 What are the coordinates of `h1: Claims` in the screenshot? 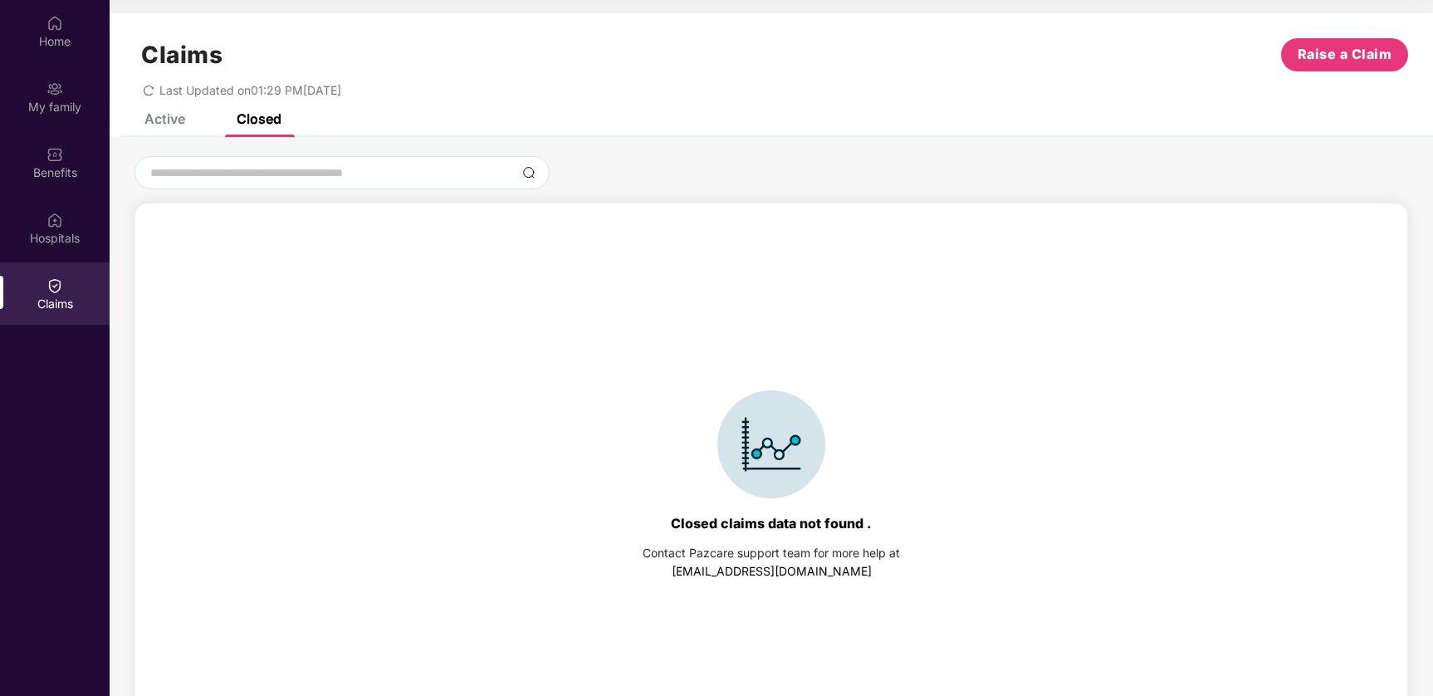 It's located at (182, 55).